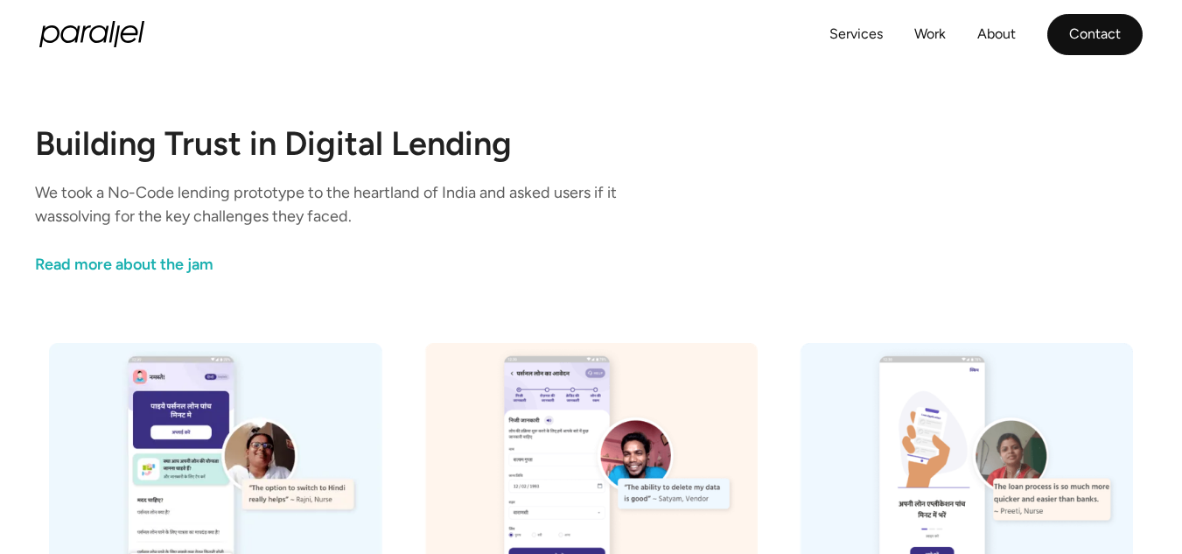 Image resolution: width=1182 pixels, height=554 pixels. What do you see at coordinates (1095, 34) in the screenshot?
I see `a: Contact` at bounding box center [1095, 34].